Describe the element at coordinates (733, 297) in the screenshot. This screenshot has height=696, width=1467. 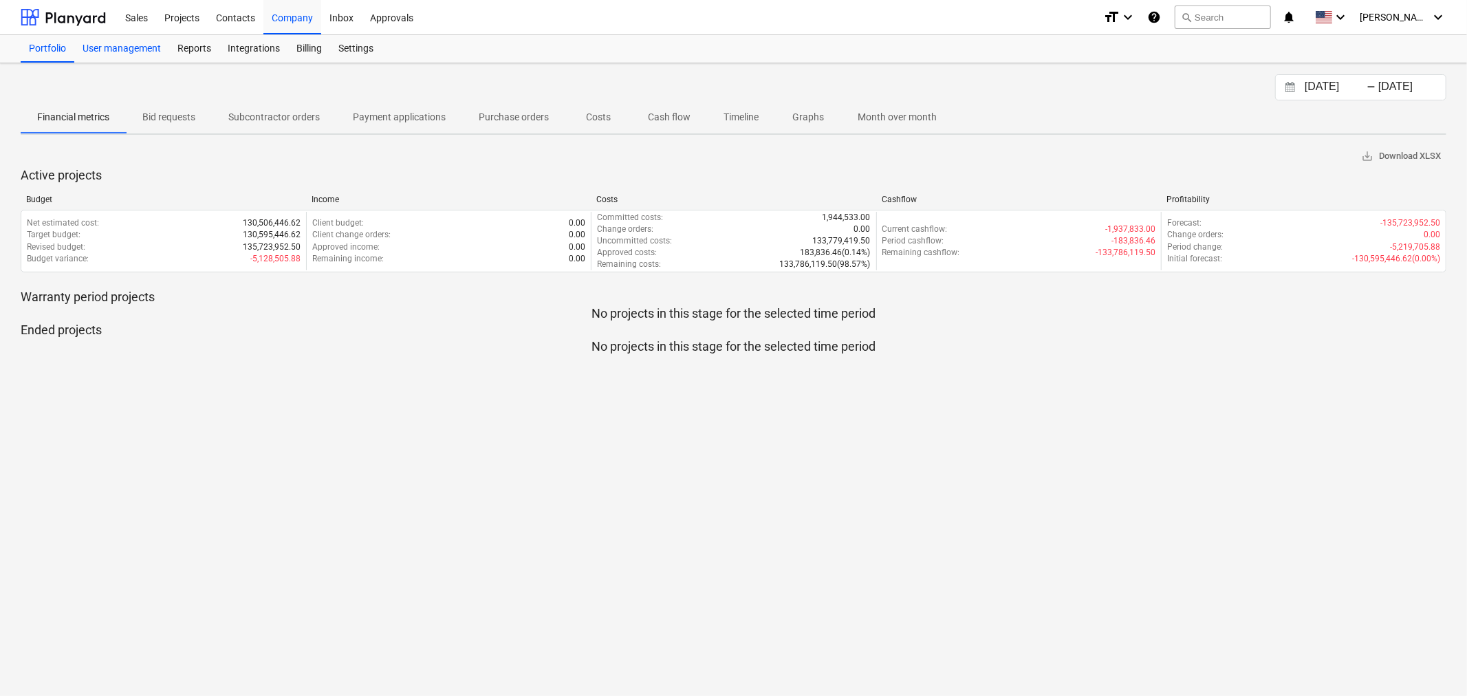
I see `p: Warranty period projects` at that location.